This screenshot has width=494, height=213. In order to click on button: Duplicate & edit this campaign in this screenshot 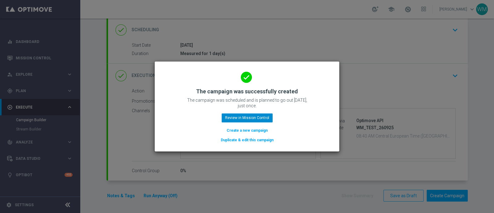, I will do `click(247, 140)`.